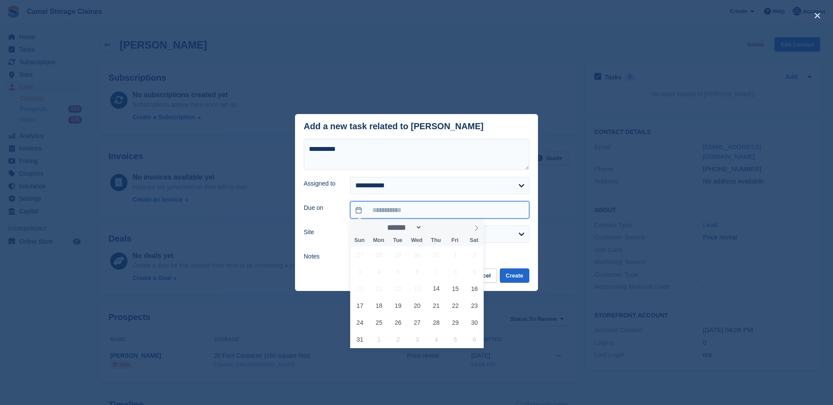 This screenshot has width=833, height=405. Describe the element at coordinates (379, 271) in the screenshot. I see `span: August 4, 2025` at that location.